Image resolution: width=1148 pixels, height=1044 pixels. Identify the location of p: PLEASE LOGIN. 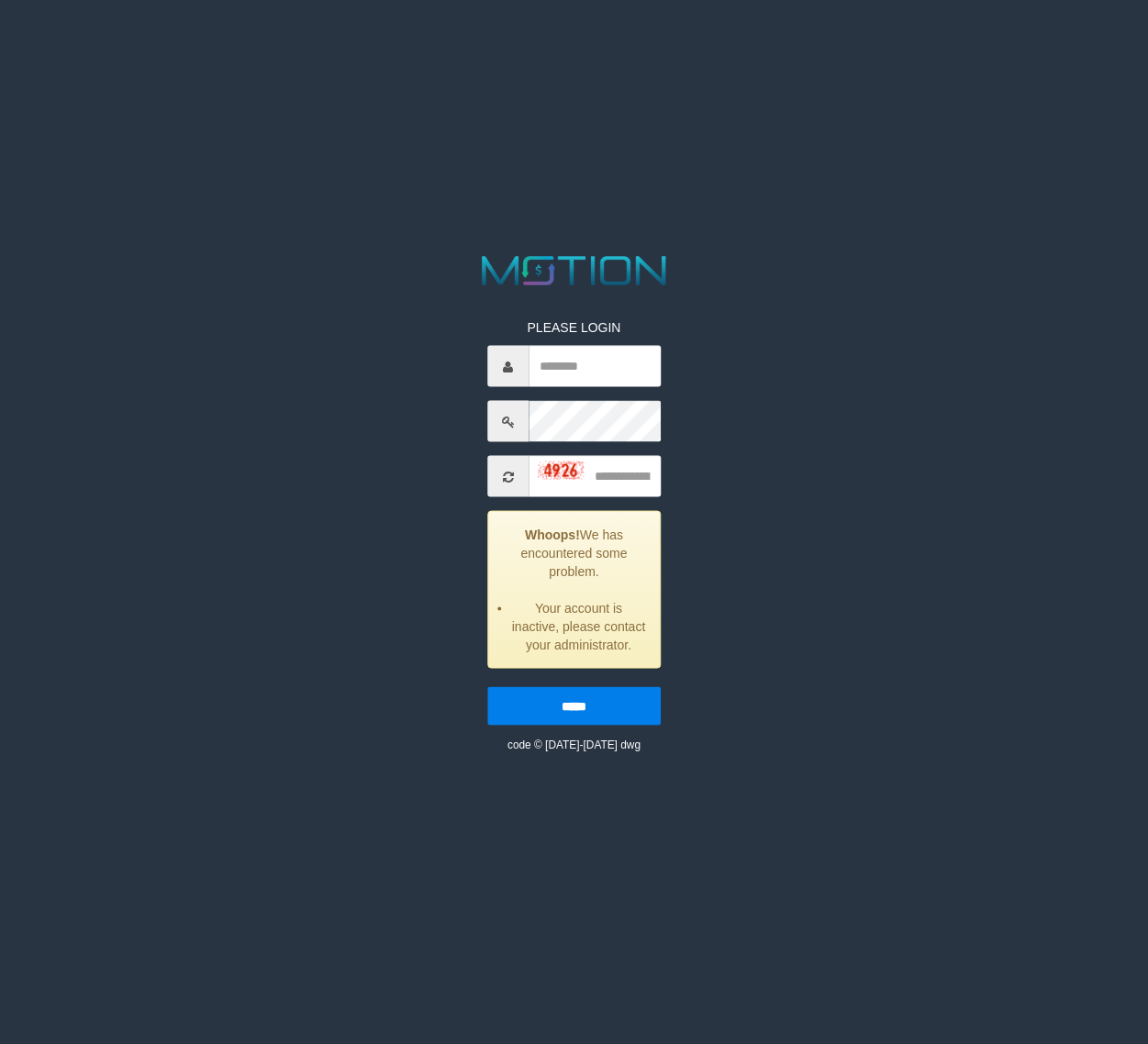
(574, 327).